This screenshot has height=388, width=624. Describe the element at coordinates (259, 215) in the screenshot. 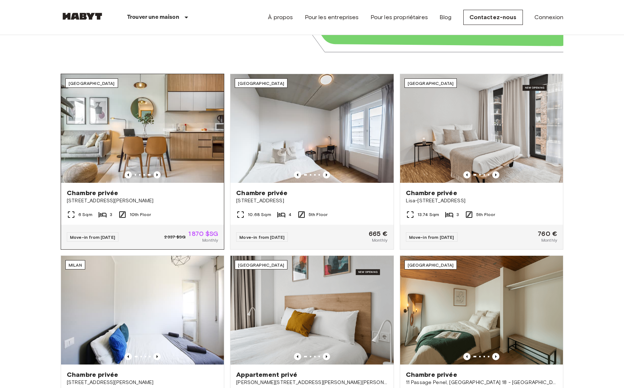

I see `span: 10.68 Sqm` at that location.